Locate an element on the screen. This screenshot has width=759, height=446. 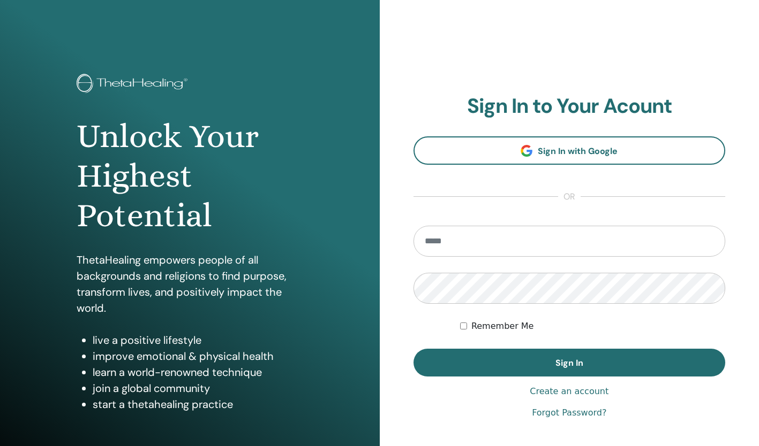
h2: Sign In to Your Acount is located at coordinates (569, 107).